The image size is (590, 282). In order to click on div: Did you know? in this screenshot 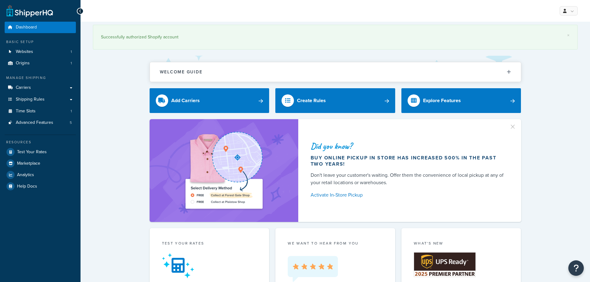, I will do `click(409, 146)`.